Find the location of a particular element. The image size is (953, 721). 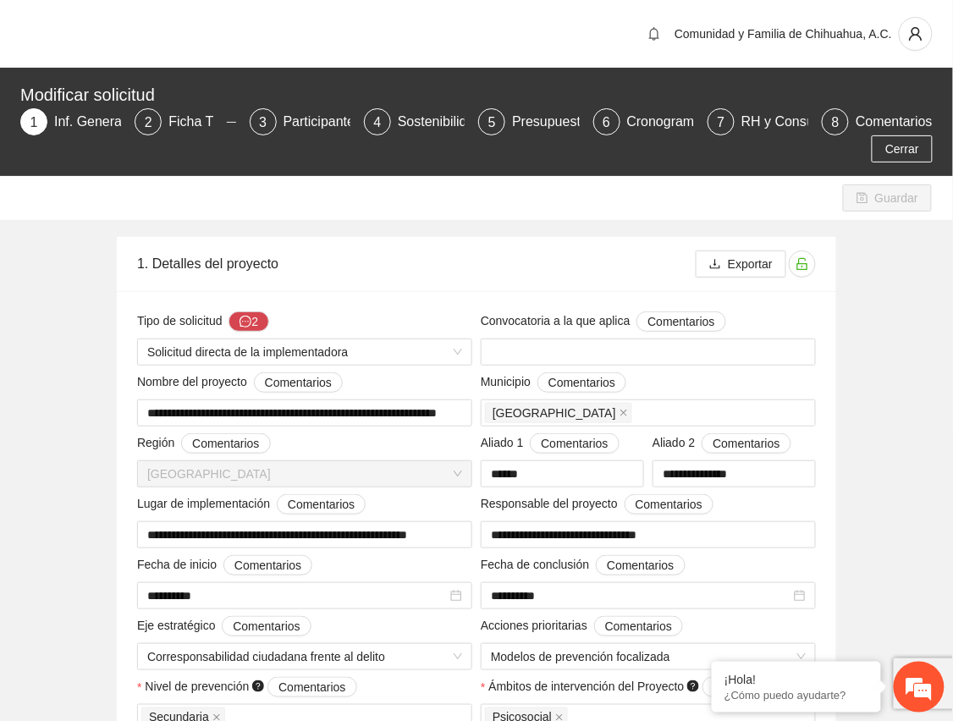

button: Aliado 2 is located at coordinates (745, 443).